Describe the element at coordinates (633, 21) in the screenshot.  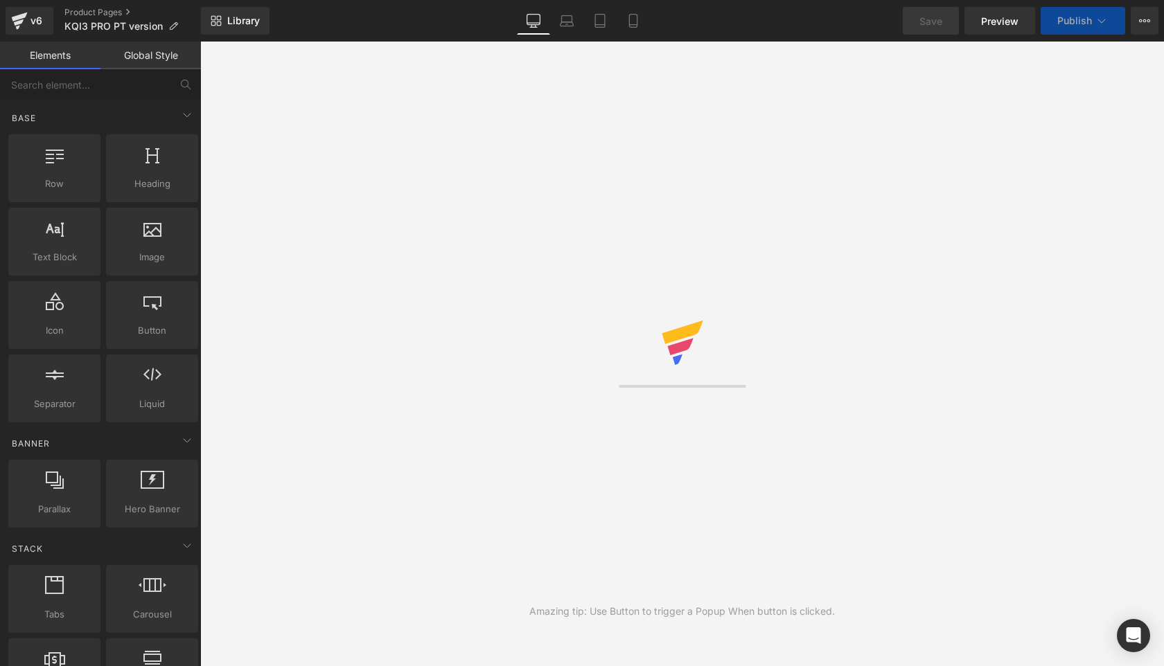
I see `a: Mobile` at that location.